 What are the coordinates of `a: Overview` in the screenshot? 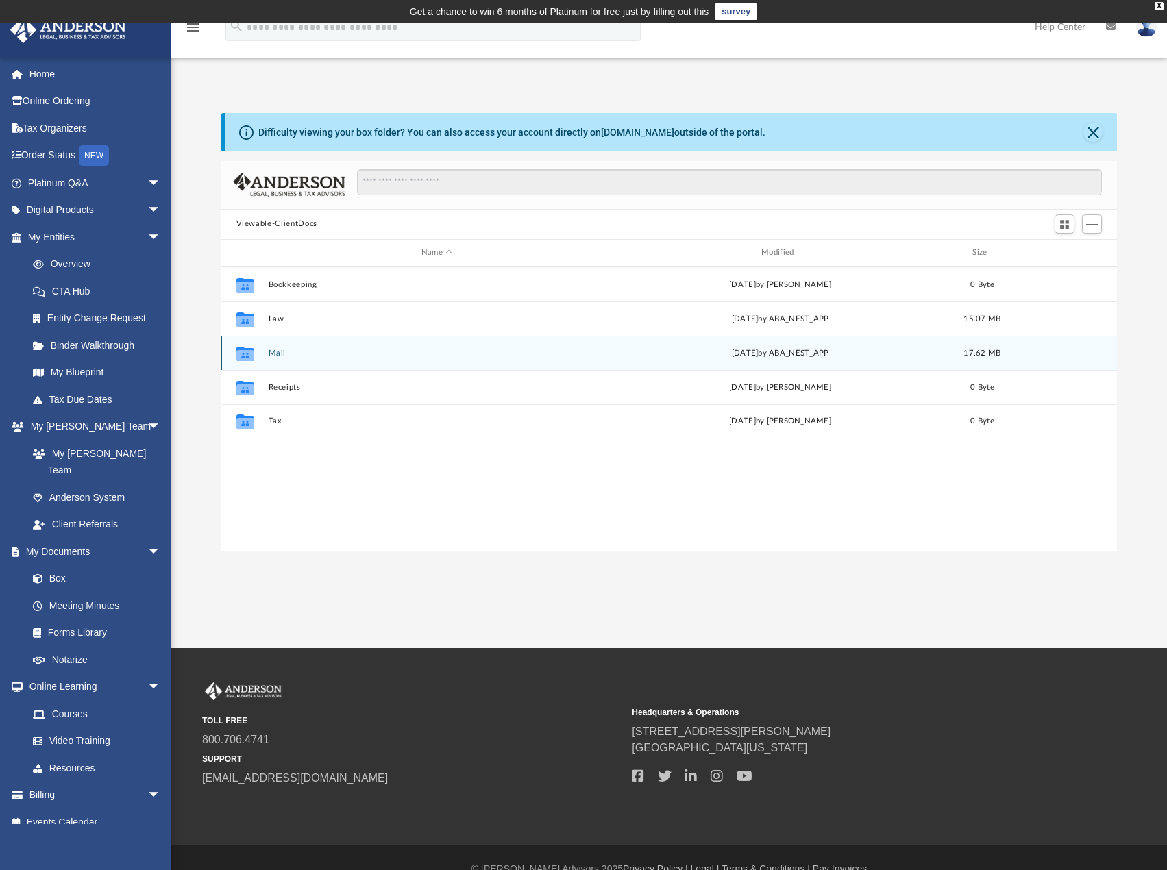 It's located at (100, 265).